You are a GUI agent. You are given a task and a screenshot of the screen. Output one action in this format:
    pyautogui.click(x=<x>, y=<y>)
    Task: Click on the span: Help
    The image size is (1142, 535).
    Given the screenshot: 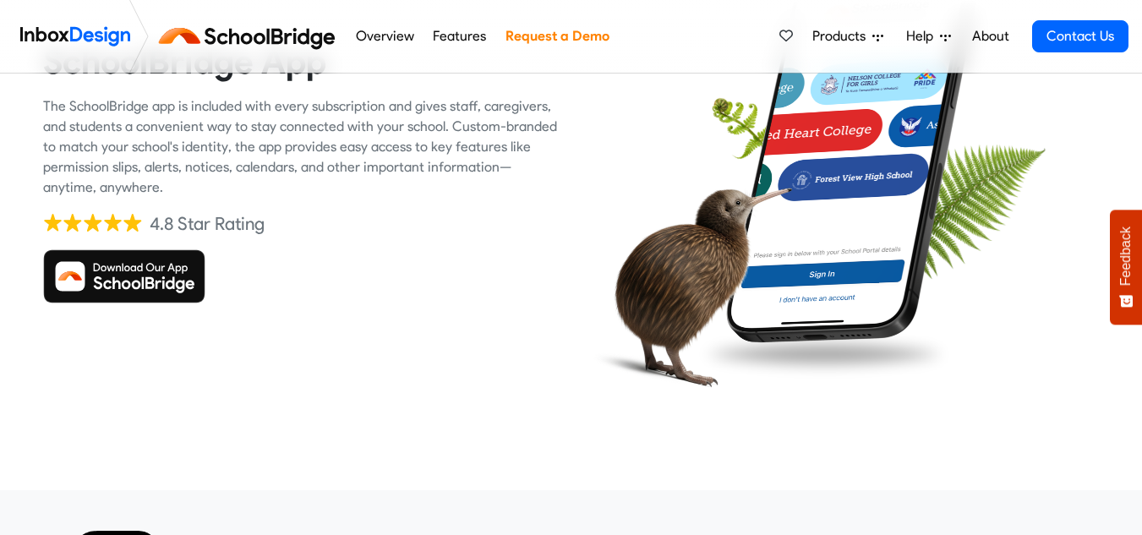 What is the action you would take?
    pyautogui.click(x=923, y=36)
    